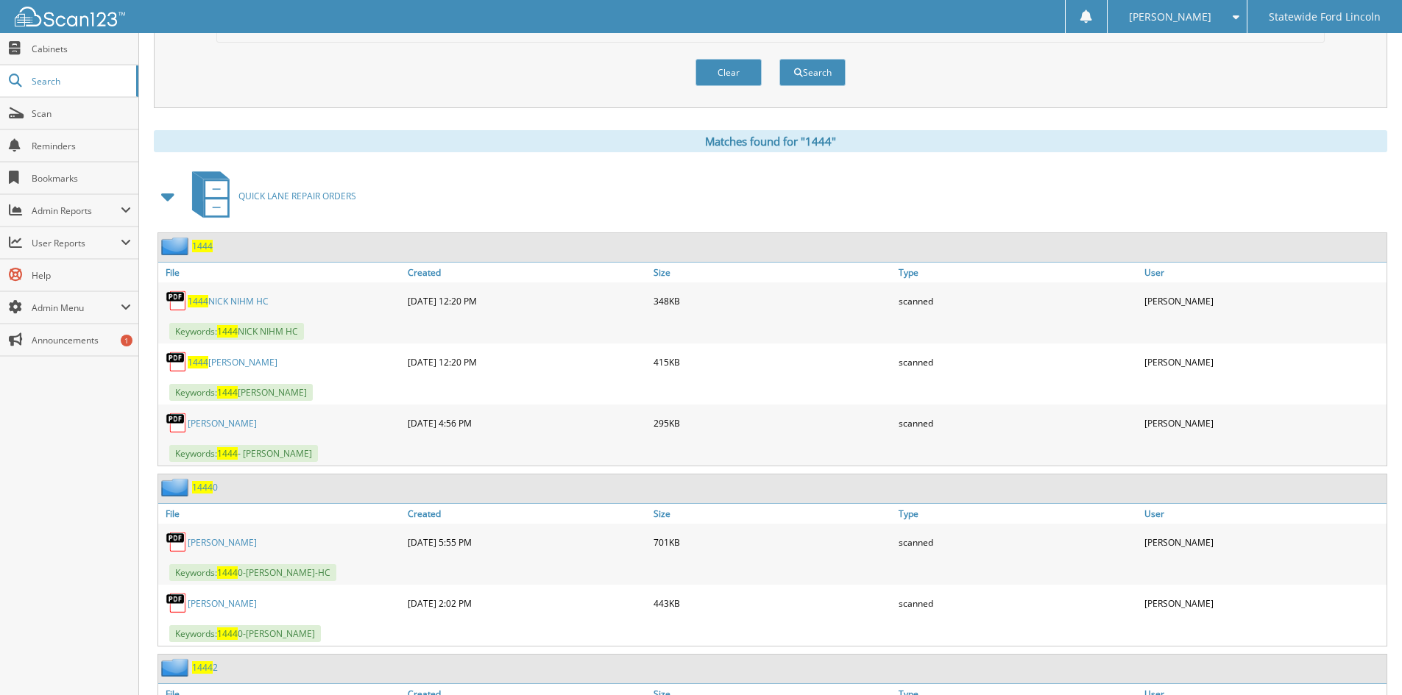 The height and width of the screenshot is (695, 1402). What do you see at coordinates (202, 246) in the screenshot?
I see `a: 1444` at bounding box center [202, 246].